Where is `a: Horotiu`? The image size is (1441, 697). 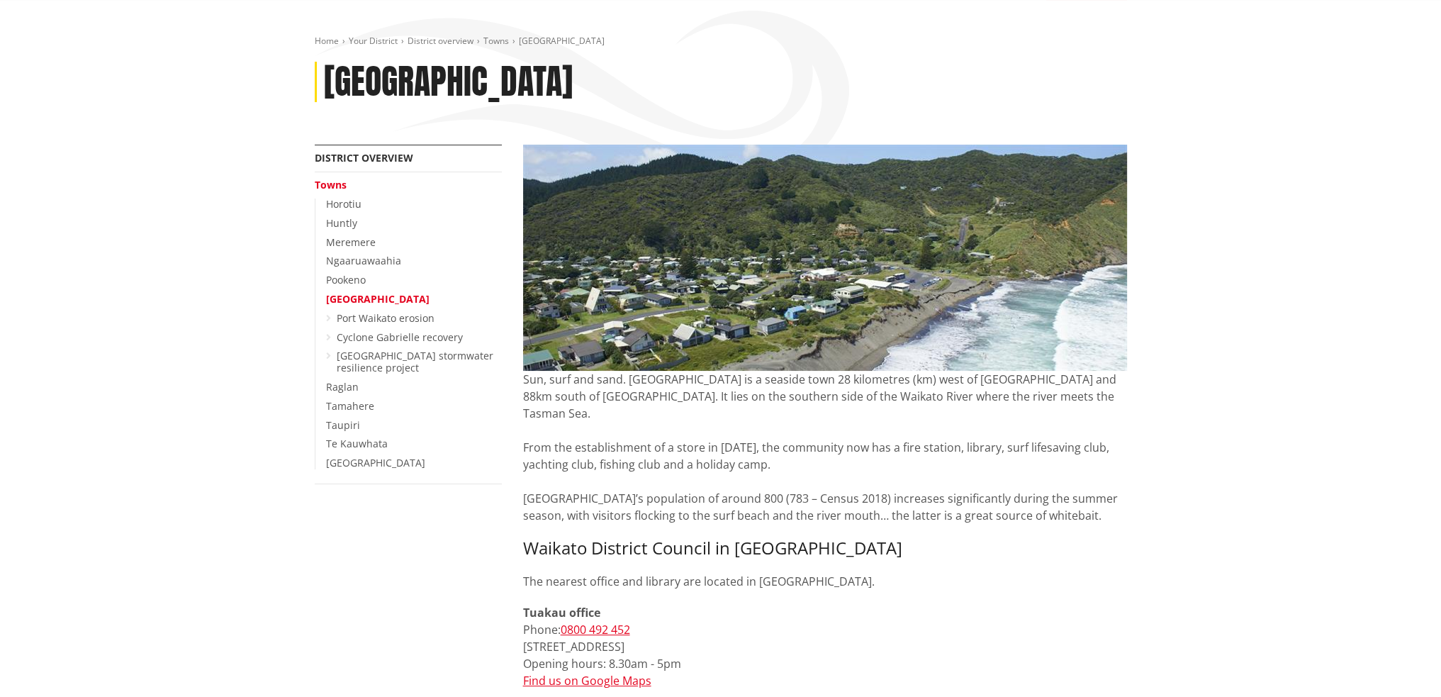
a: Horotiu is located at coordinates (344, 203).